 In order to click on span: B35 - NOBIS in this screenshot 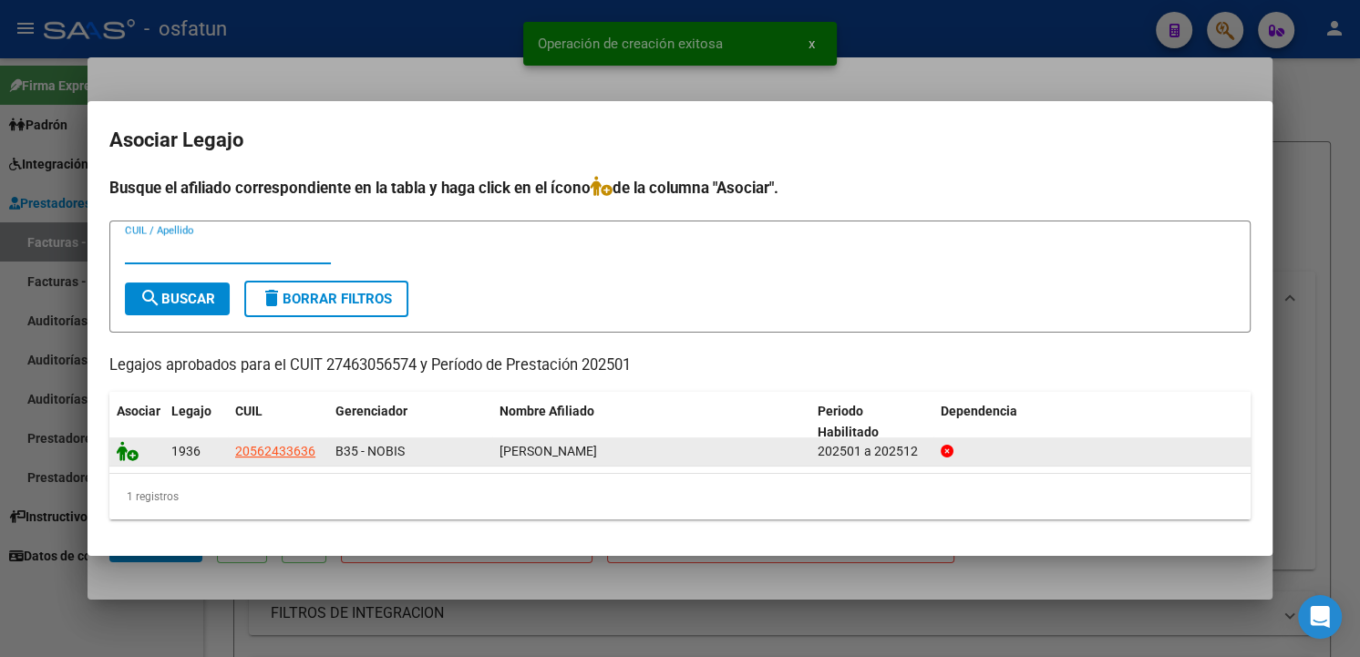, I will do `click(370, 451)`.